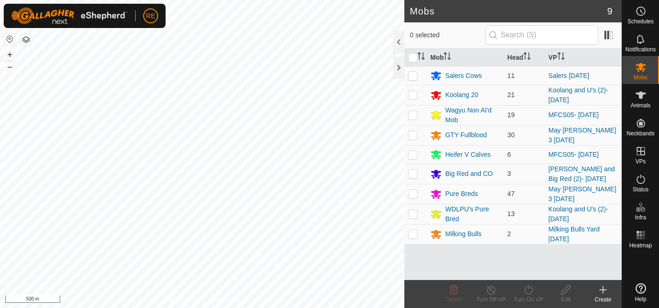 Image resolution: width=659 pixels, height=308 pixels. What do you see at coordinates (150, 16) in the screenshot?
I see `span: RE` at bounding box center [150, 16].